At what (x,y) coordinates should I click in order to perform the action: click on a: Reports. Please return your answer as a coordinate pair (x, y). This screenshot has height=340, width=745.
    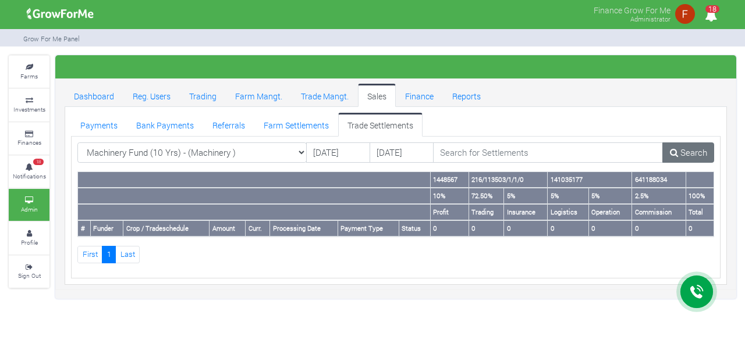
    Looking at the image, I should click on (466, 95).